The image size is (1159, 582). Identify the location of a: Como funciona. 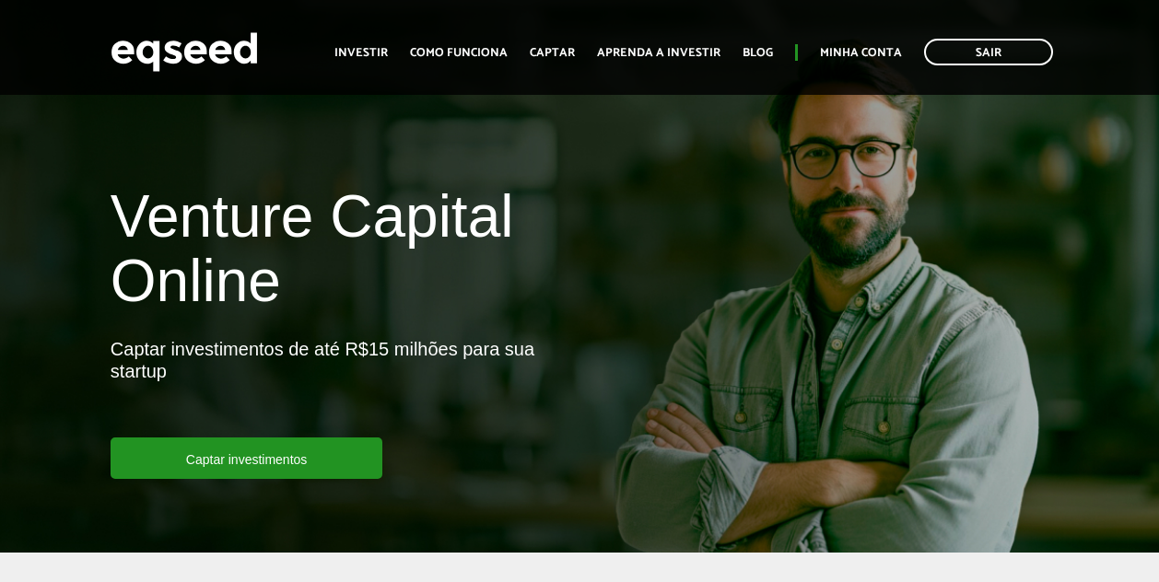
(459, 53).